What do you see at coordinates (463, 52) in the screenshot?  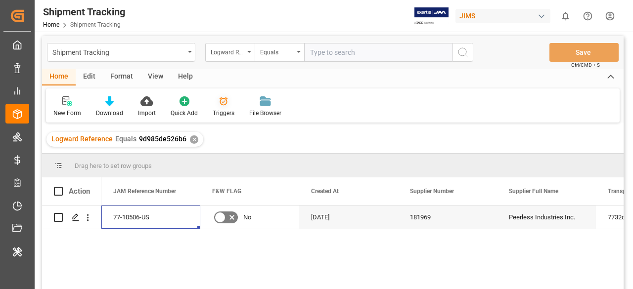 I see `button: search button` at bounding box center [463, 52].